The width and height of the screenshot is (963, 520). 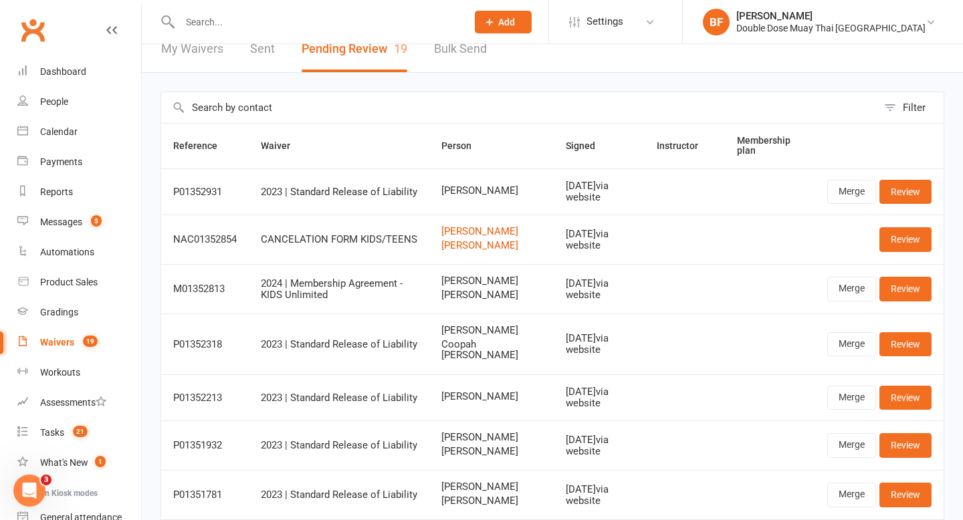 I want to click on a: Automations, so click(x=79, y=252).